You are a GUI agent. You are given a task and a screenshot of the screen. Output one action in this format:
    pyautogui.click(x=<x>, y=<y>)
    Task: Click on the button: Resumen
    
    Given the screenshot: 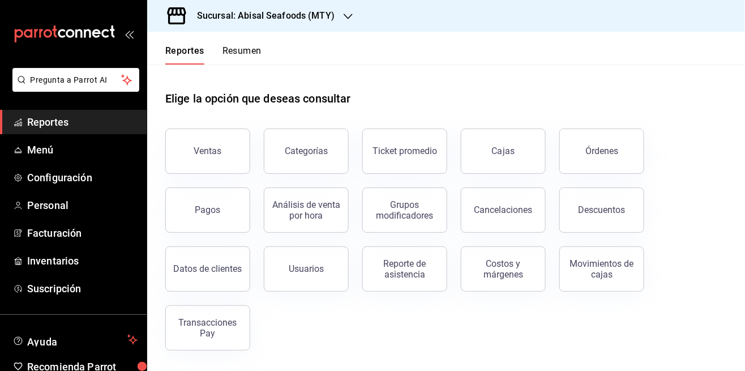 What is the action you would take?
    pyautogui.click(x=242, y=55)
    